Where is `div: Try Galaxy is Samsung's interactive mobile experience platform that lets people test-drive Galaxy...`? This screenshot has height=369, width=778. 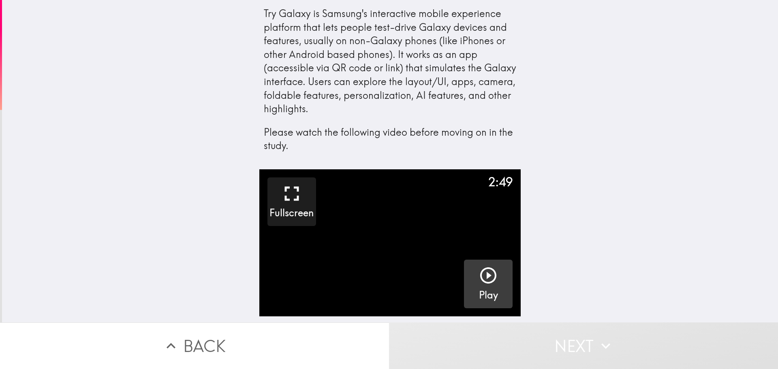 div: Try Galaxy is Samsung's interactive mobile experience platform that lets people test-drive Galaxy... is located at coordinates (390, 80).